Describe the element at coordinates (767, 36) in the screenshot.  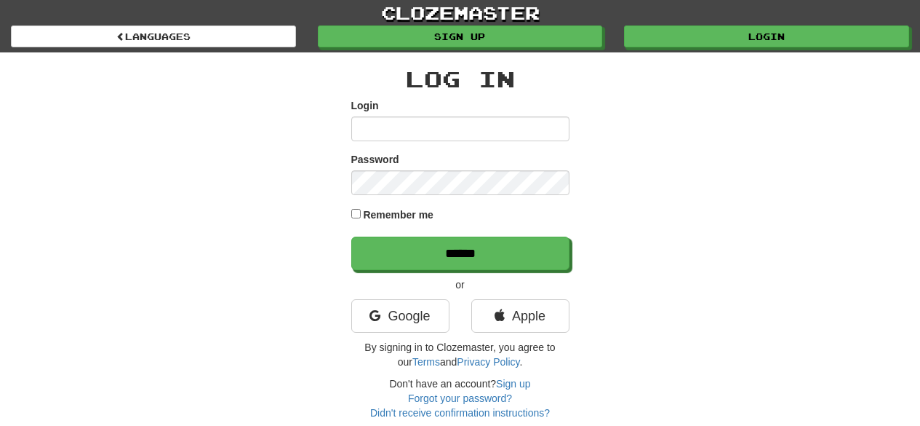
I see `a: Login` at that location.